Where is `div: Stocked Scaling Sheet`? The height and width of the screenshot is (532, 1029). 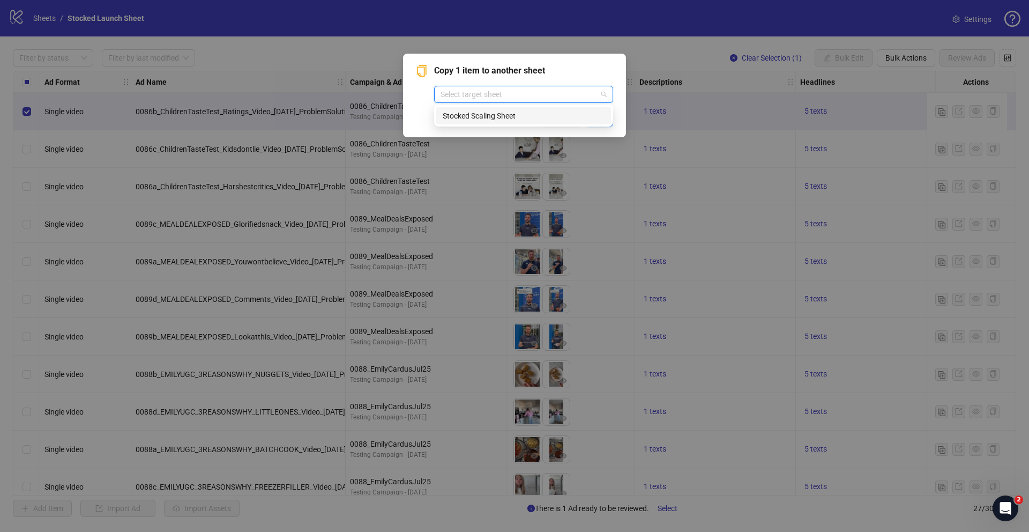 div: Stocked Scaling Sheet is located at coordinates (524, 116).